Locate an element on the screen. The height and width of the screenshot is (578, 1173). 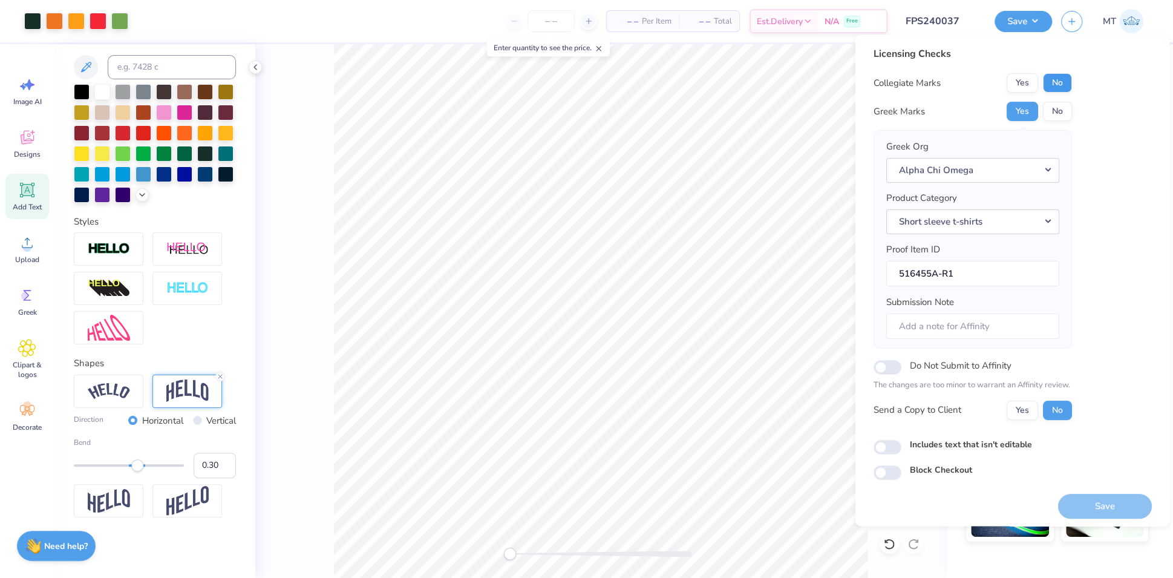
img: Stroke is located at coordinates (109, 249).